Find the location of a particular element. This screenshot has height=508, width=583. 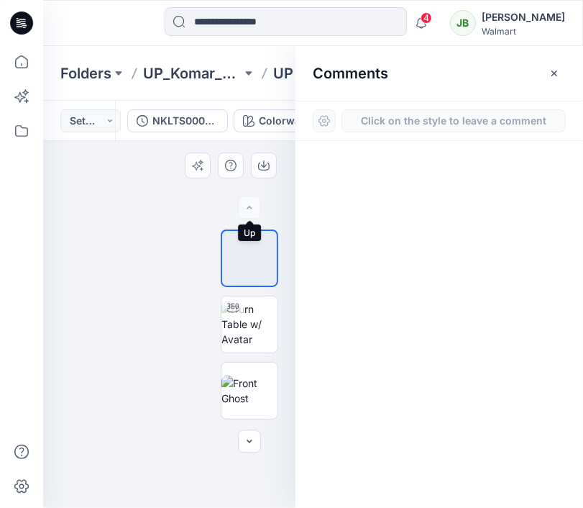

div: JB is located at coordinates (463, 23).